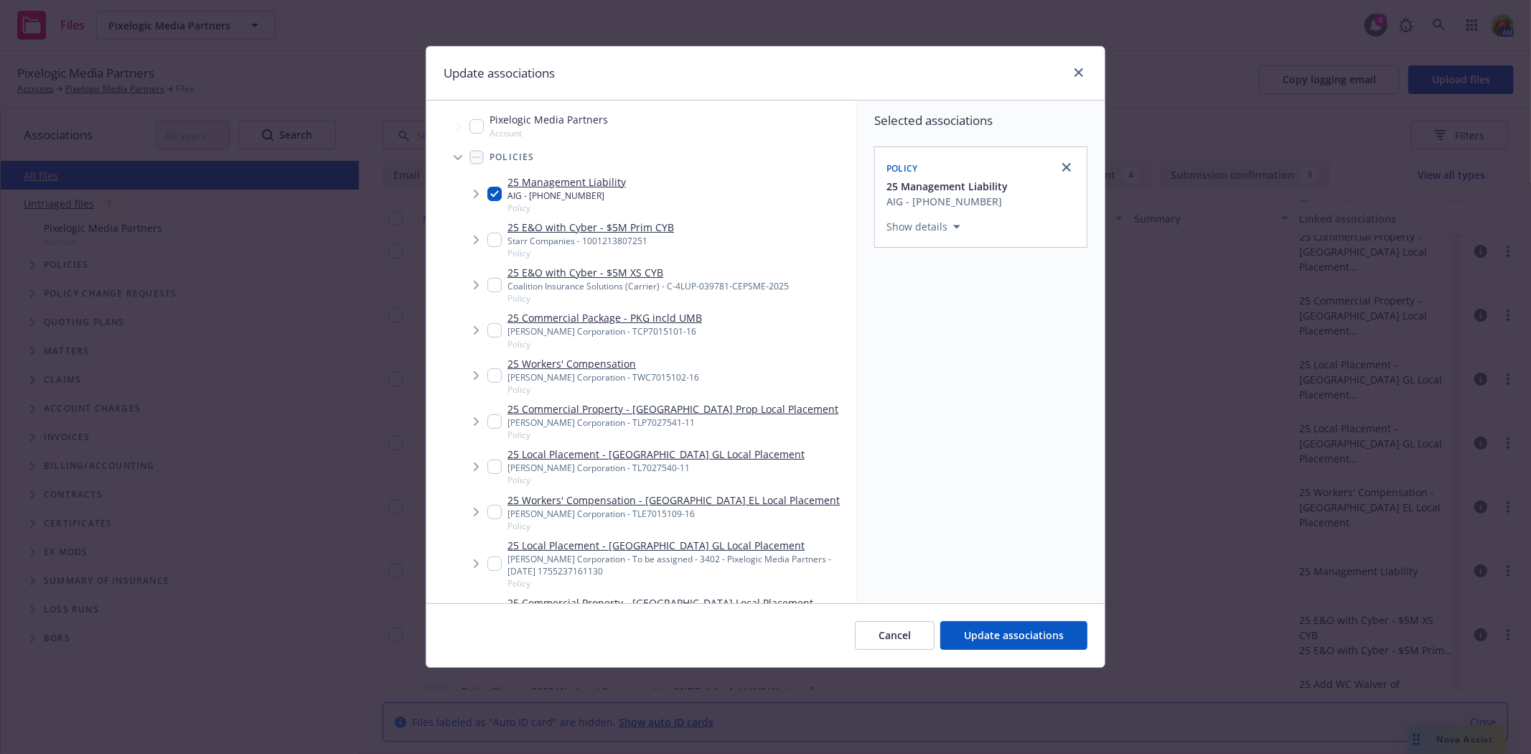 This screenshot has height=754, width=1531. Describe the element at coordinates (894, 635) in the screenshot. I see `button: Cancel` at that location.